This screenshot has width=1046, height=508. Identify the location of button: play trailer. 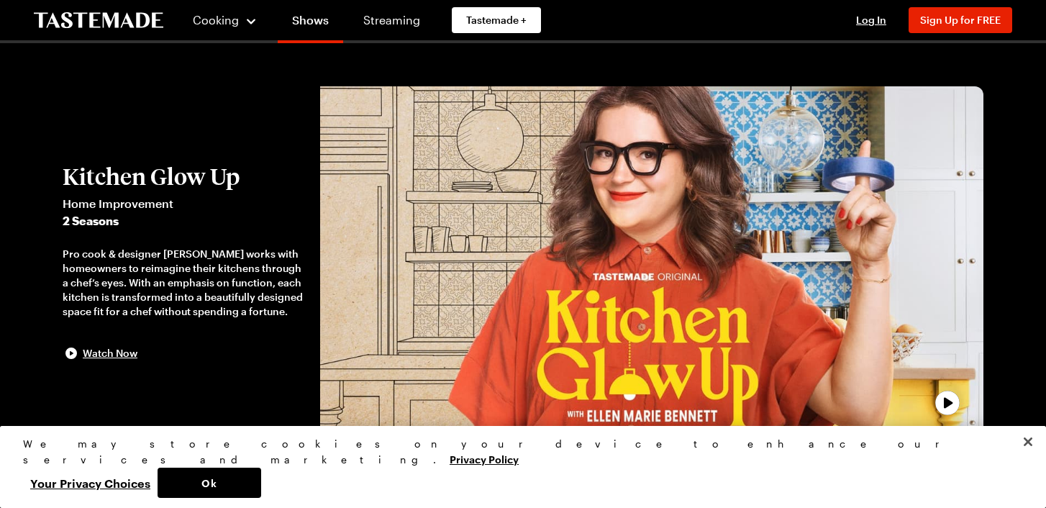
(652, 263).